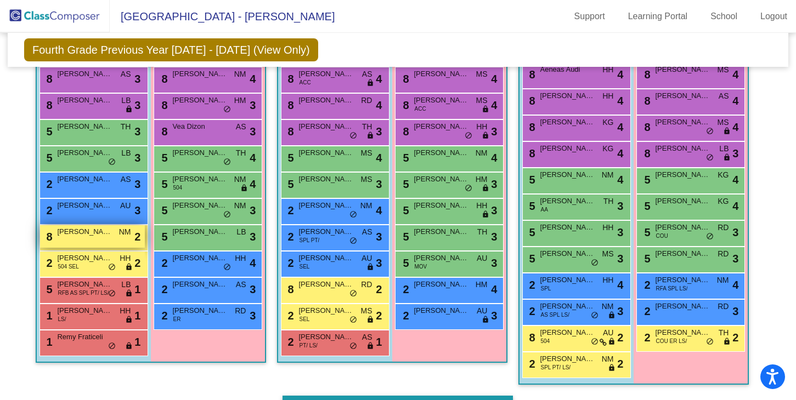  I want to click on a: Learning Portal, so click(658, 16).